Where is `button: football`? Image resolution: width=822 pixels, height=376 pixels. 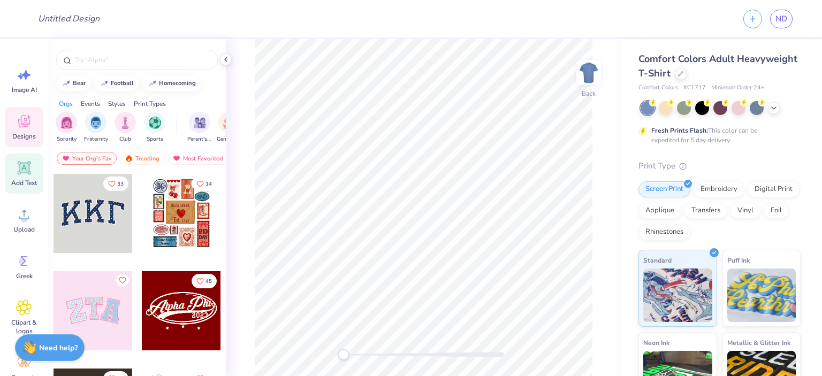
button: football is located at coordinates (116, 83).